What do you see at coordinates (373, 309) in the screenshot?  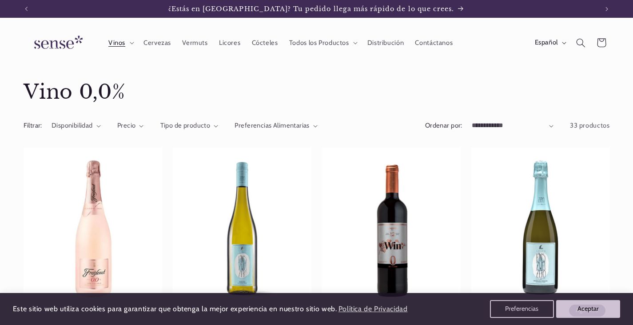 I see `a: Política de Privacidad (opens in a new tab)` at bounding box center [373, 309].